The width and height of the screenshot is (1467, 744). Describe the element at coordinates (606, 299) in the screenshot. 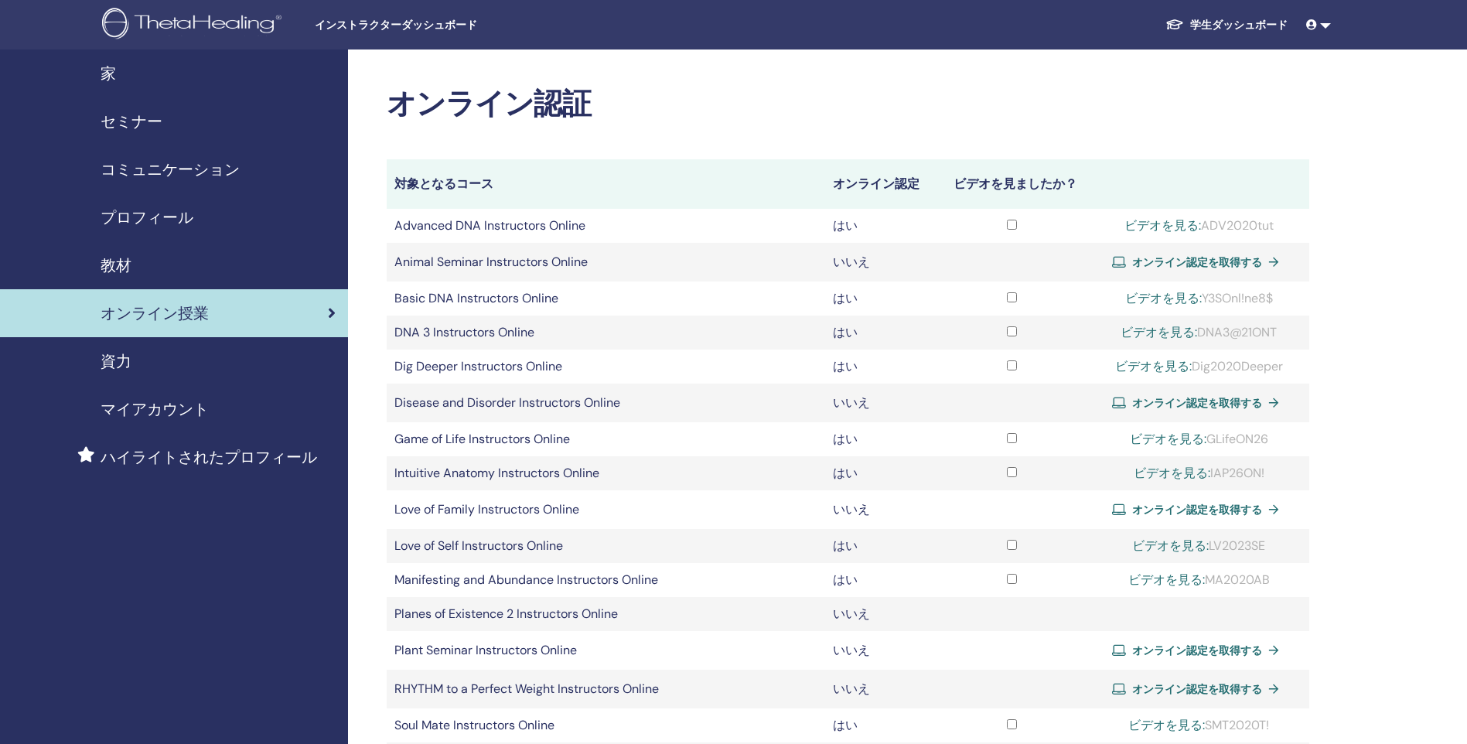

I see `td: Basic DNA Instructors Online` at that location.